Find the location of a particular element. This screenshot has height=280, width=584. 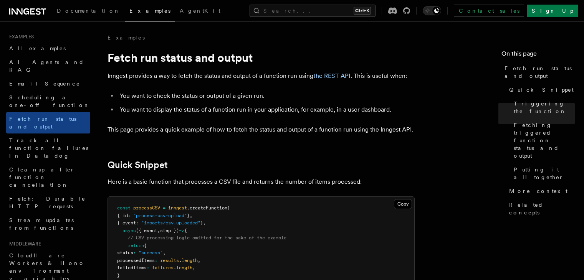

a: AgentKit is located at coordinates (200, 12).